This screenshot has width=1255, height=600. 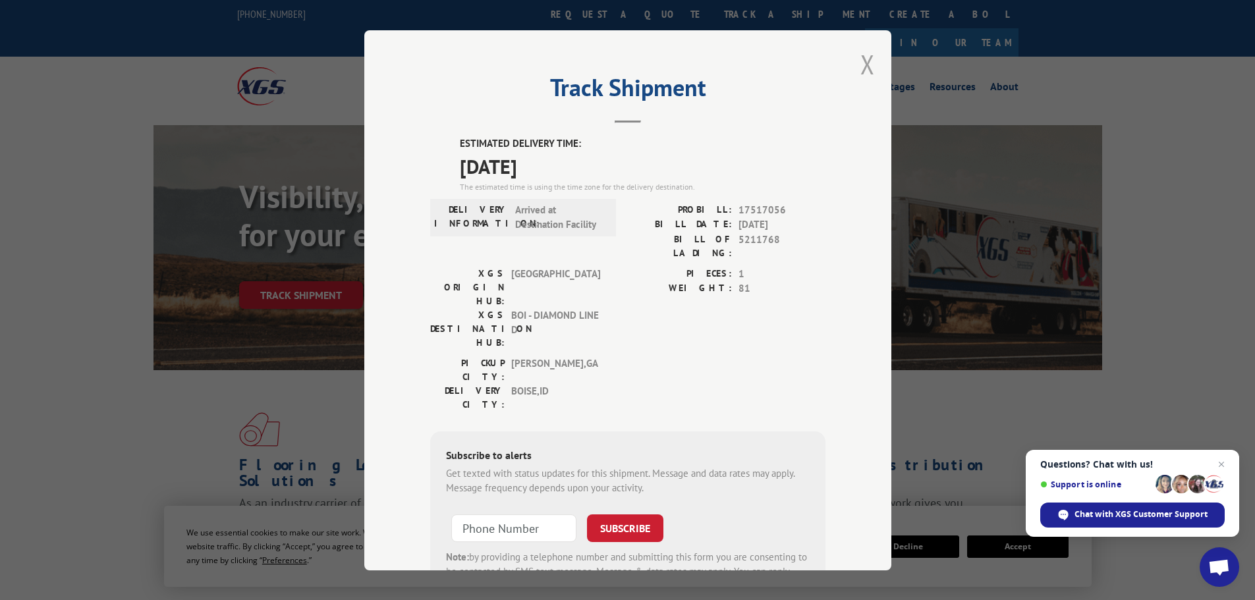 What do you see at coordinates (782, 246) in the screenshot?
I see `span: 5211768` at bounding box center [782, 246].